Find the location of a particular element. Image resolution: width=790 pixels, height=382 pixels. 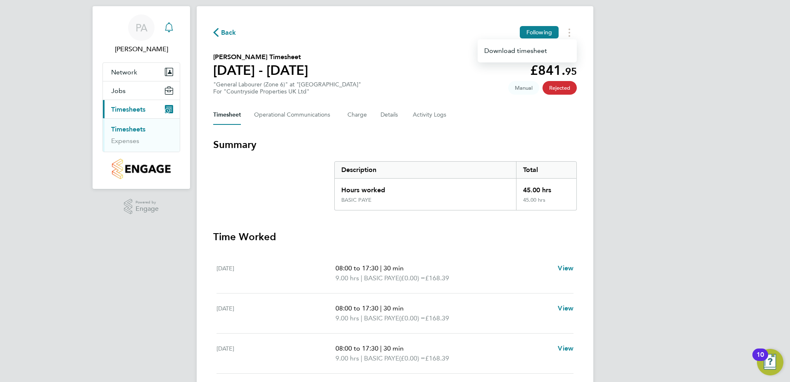

div: Total is located at coordinates (546, 170).